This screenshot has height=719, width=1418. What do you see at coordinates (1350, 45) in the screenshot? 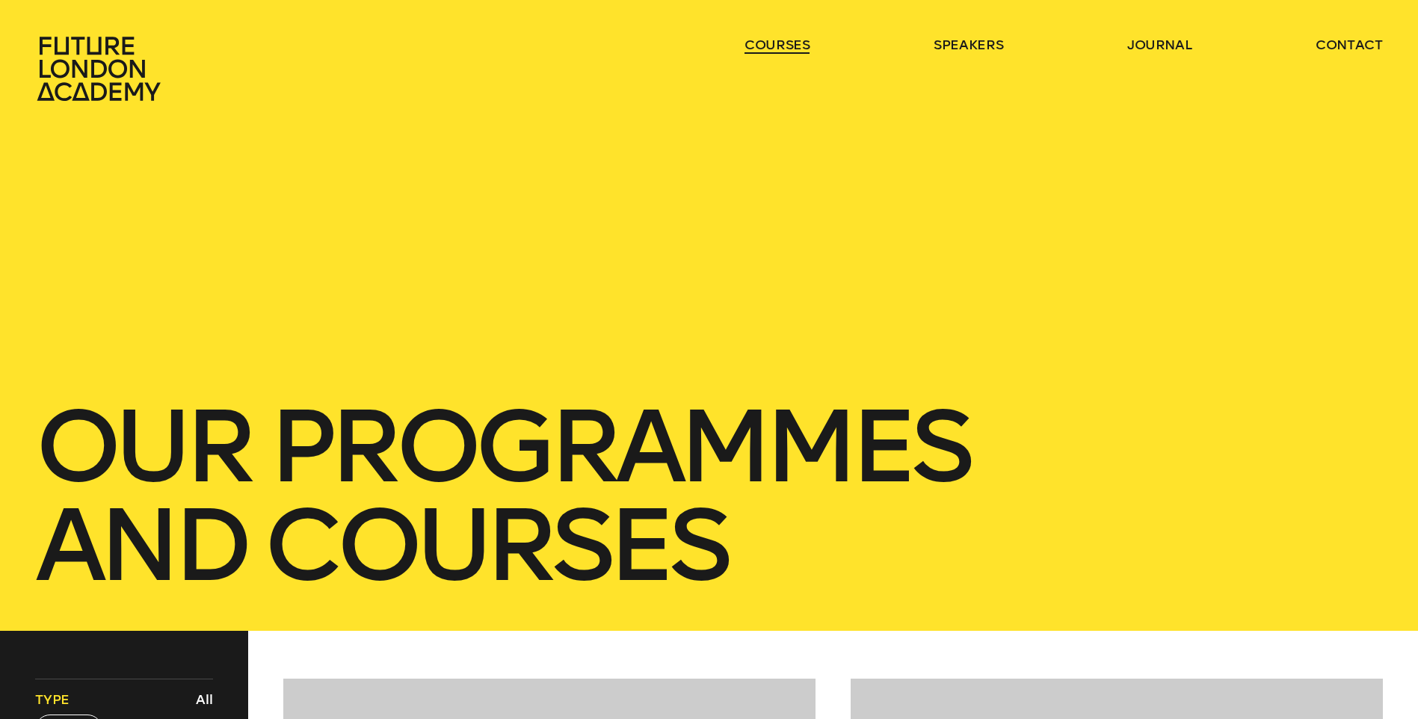
I see `a: contact` at bounding box center [1350, 45].